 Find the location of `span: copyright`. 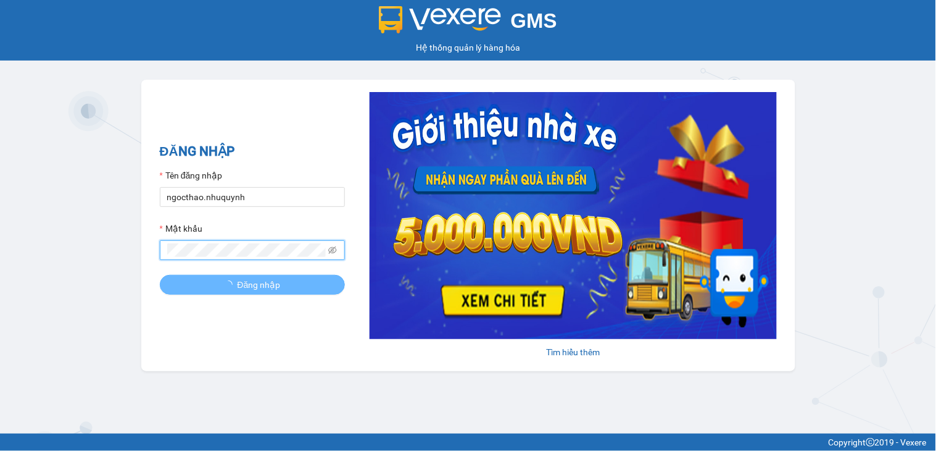

span: copyright is located at coordinates (871, 442).